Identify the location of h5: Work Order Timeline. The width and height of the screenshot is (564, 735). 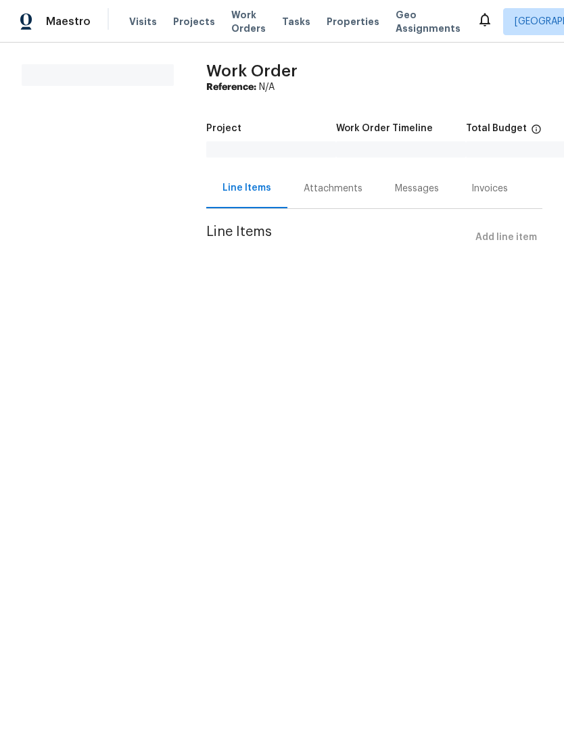
(384, 128).